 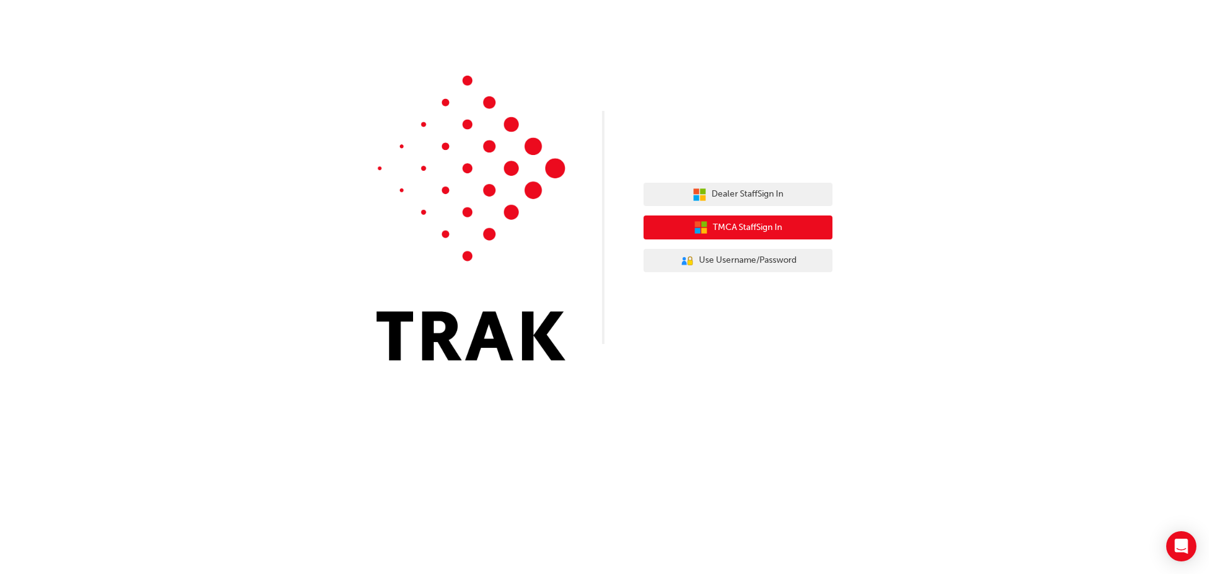 I want to click on button: Dealer StaffSign In, so click(x=738, y=195).